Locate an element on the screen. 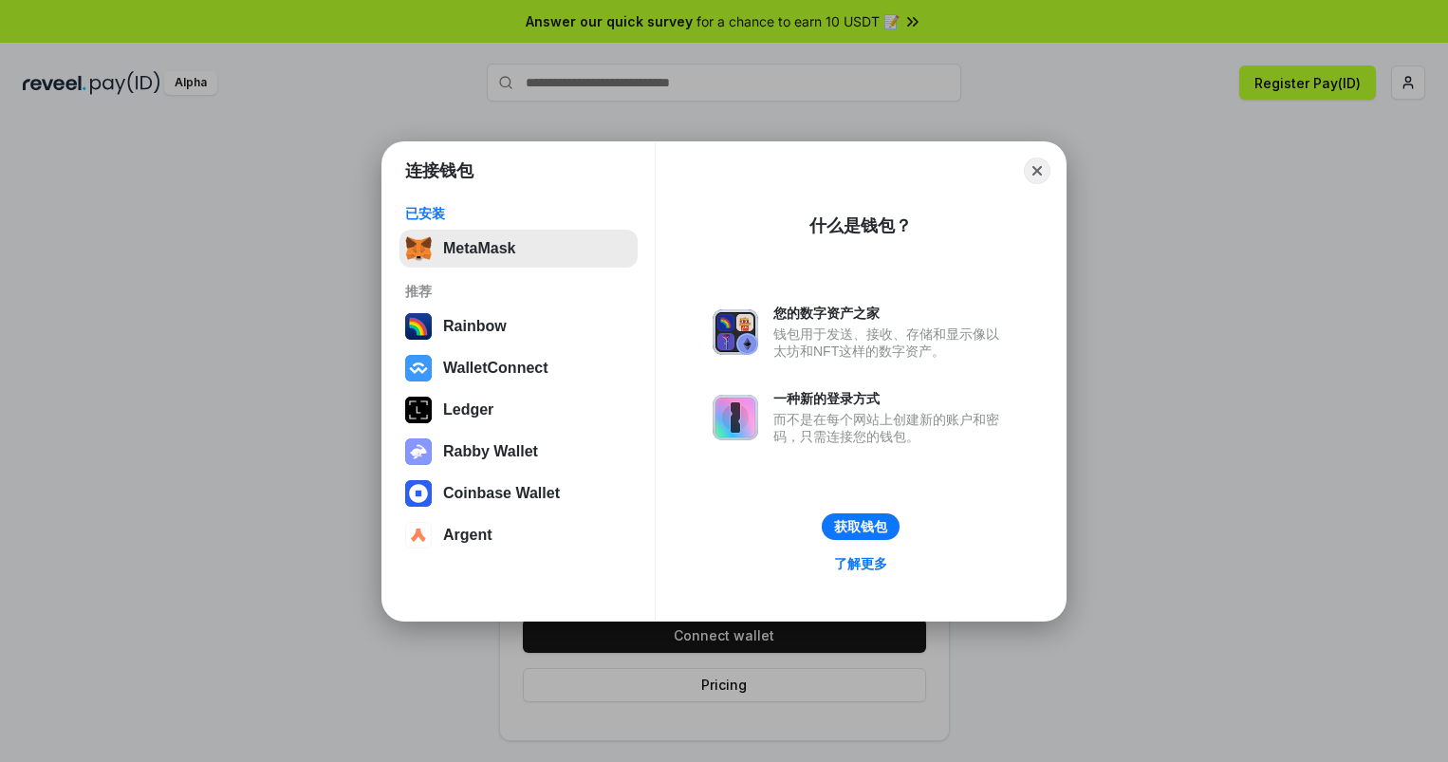  img: svg+xml,%3Csvg%20fill%3D%22none%22%20height%3D%2233%22%20viewBox%3D%220%200%2035%2033%22%20width%... is located at coordinates (418, 249).